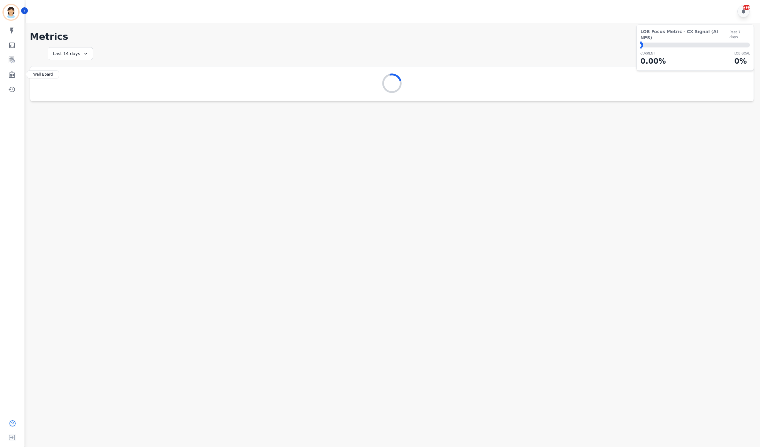 Image resolution: width=760 pixels, height=447 pixels. Describe the element at coordinates (685, 35) in the screenshot. I see `span: LOB Focus Metric - CX Signal (AI NPS)` at that location.